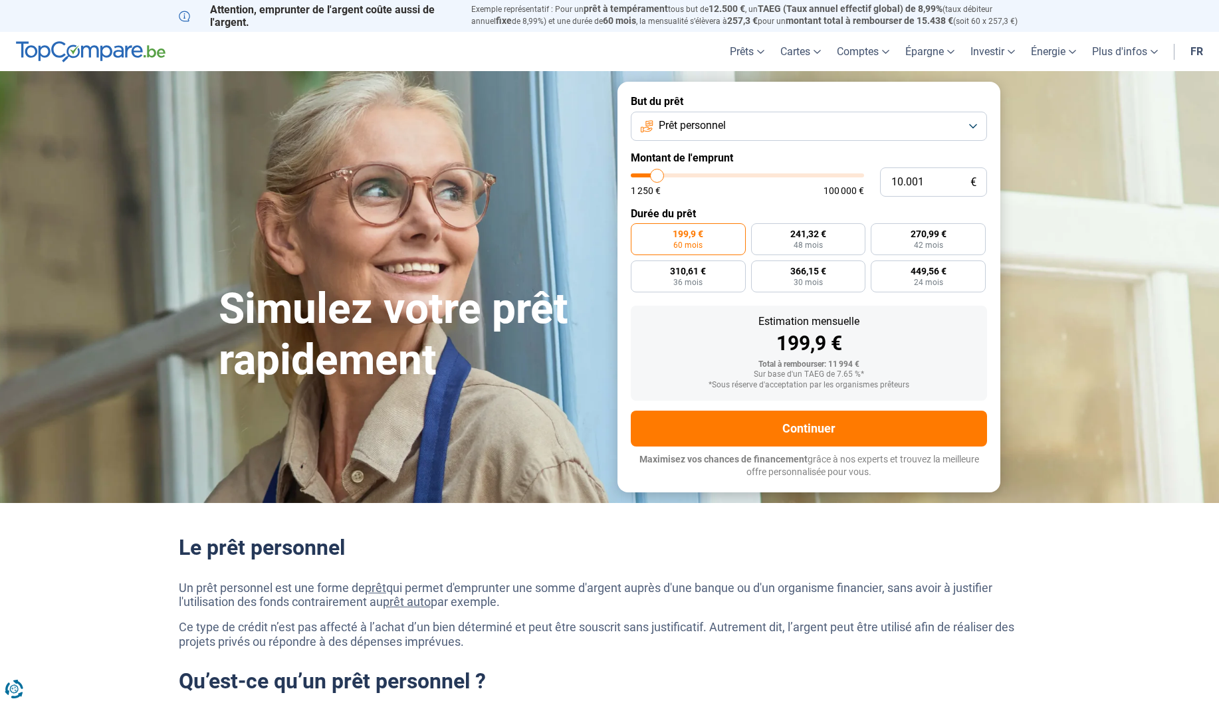  What do you see at coordinates (808, 234) in the screenshot?
I see `span: 241,32 €` at bounding box center [808, 234].